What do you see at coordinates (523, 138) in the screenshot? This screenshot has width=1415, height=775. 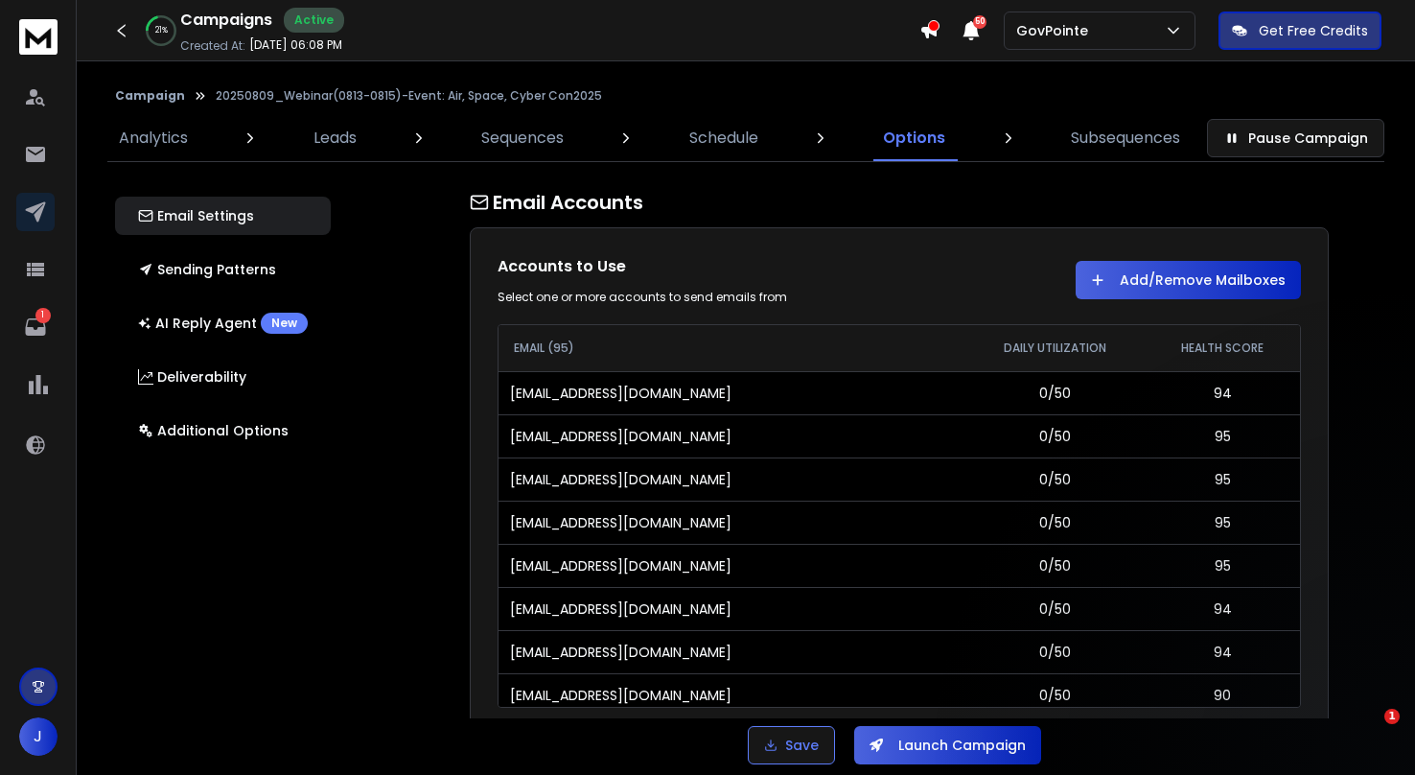 I see `p: Sequences` at bounding box center [523, 138].